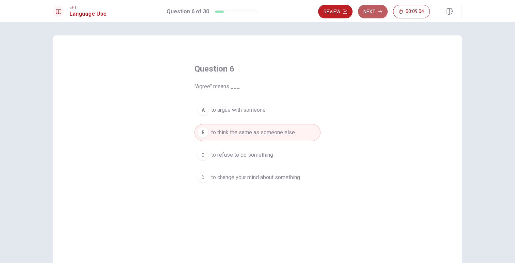 The height and width of the screenshot is (263, 515). Describe the element at coordinates (373, 12) in the screenshot. I see `button: Next` at that location.